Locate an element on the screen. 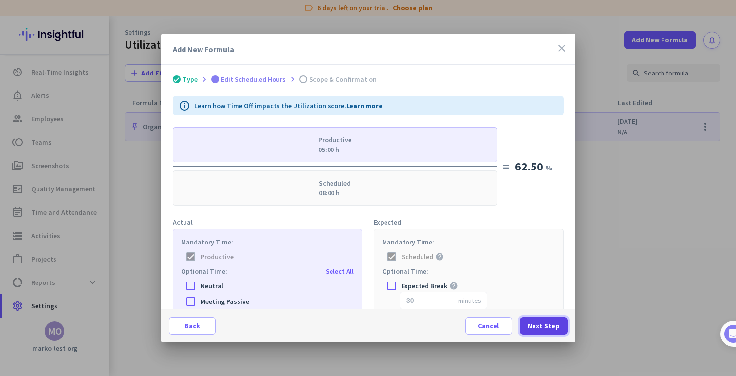 This screenshot has height=376, width=736. button: Back is located at coordinates (192, 326).